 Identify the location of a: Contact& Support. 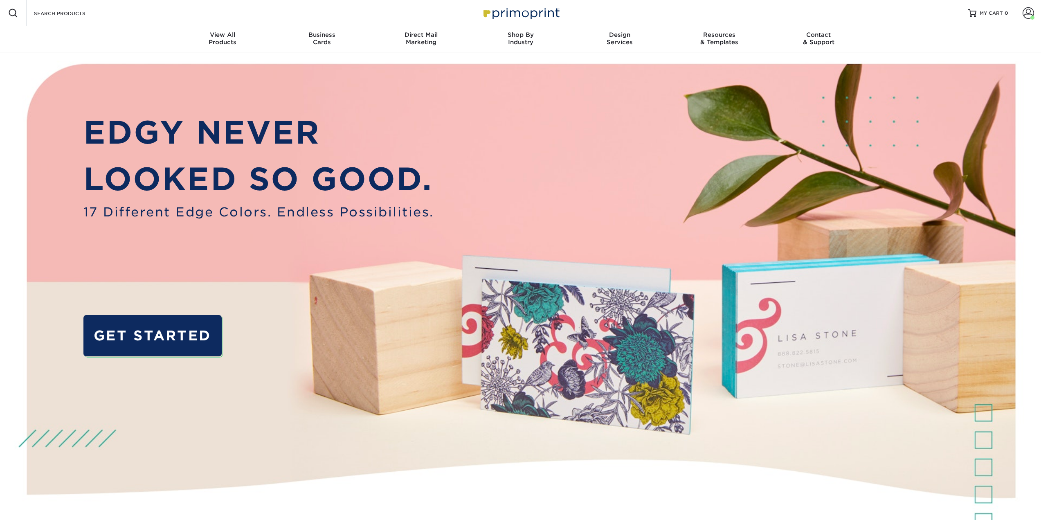
(819, 39).